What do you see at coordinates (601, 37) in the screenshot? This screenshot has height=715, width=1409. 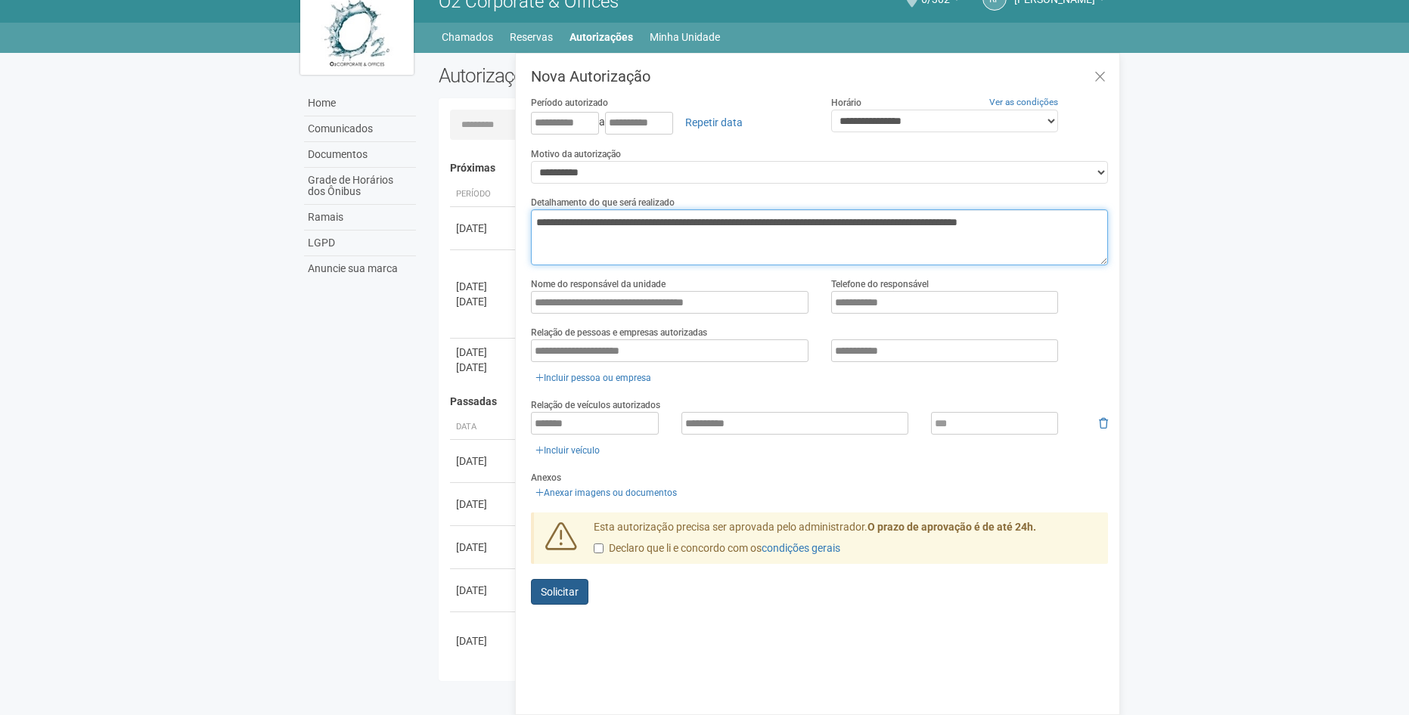 I see `a: Autorizações` at bounding box center [601, 37].